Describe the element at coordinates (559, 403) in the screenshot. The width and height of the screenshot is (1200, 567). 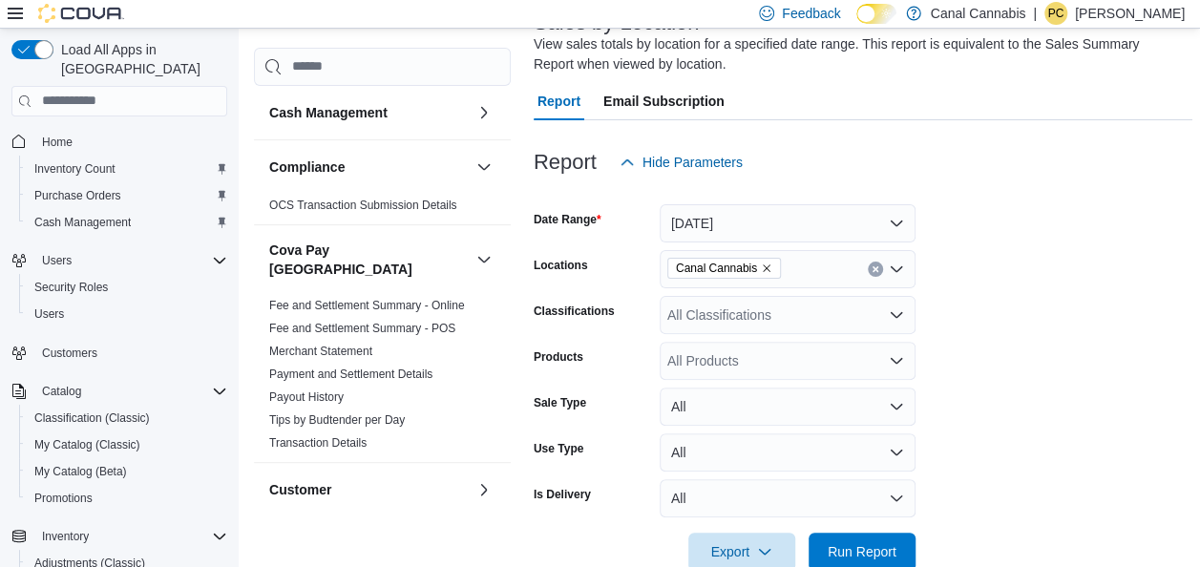
I see `label: Sale Type` at that location.